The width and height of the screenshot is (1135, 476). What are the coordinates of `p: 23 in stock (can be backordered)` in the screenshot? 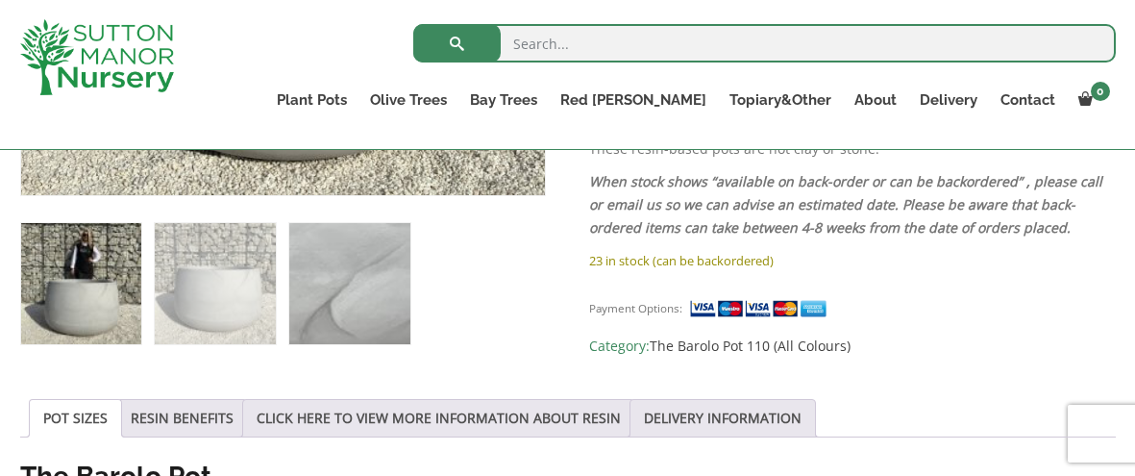 It's located at (852, 261).